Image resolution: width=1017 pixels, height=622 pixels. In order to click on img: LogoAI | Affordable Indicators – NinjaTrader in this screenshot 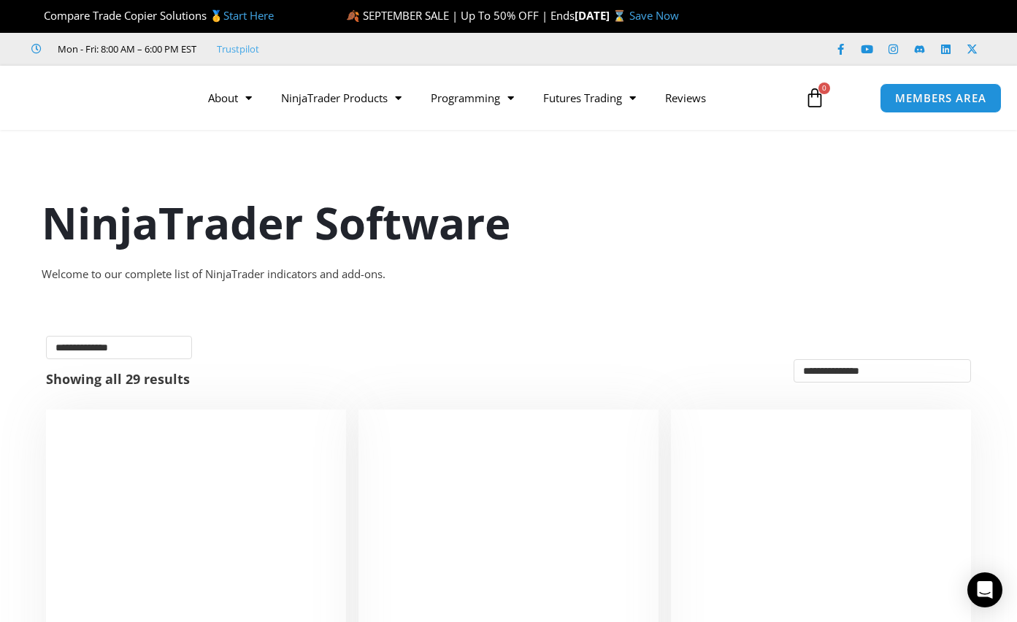, I will do `click(101, 98)`.